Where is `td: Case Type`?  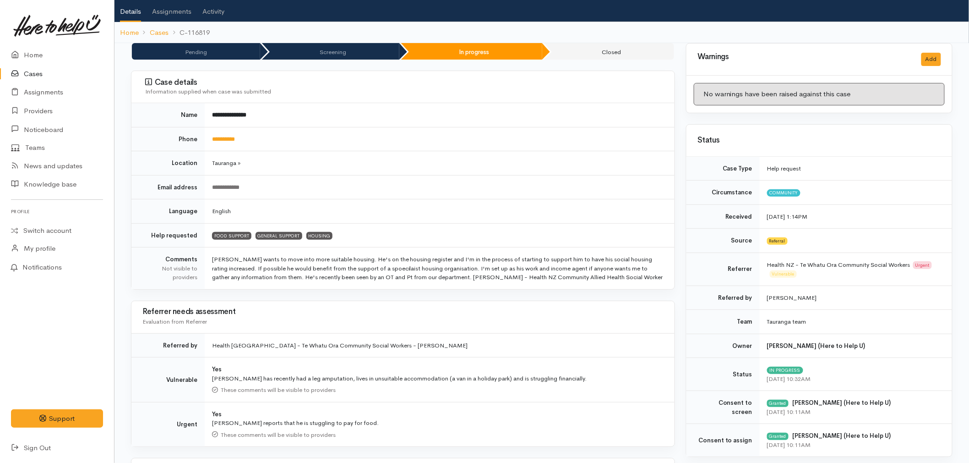
td: Case Type is located at coordinates (723, 169).